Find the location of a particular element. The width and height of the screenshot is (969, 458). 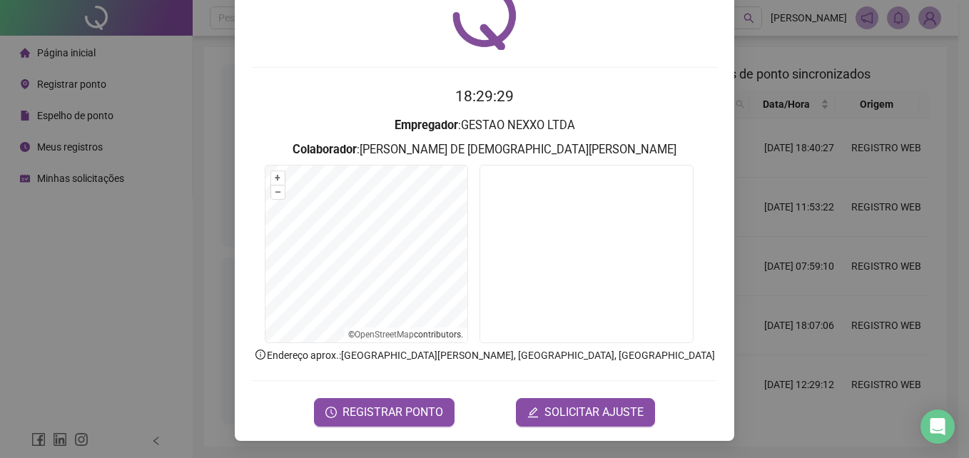

strong: Colaborador is located at coordinates (325, 149).